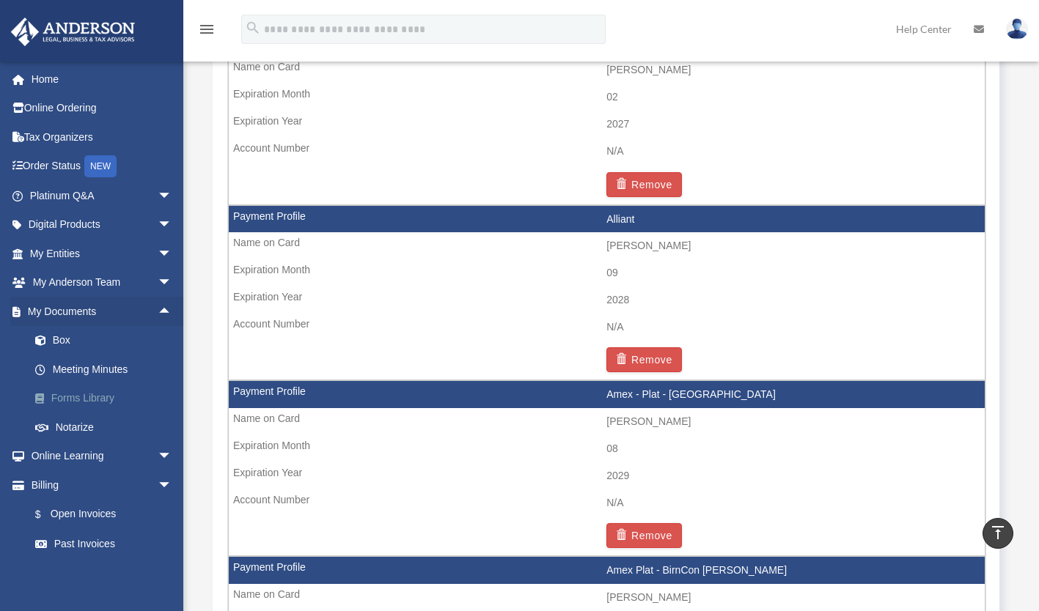 The image size is (1039, 611). I want to click on a: Manage Payments, so click(103, 573).